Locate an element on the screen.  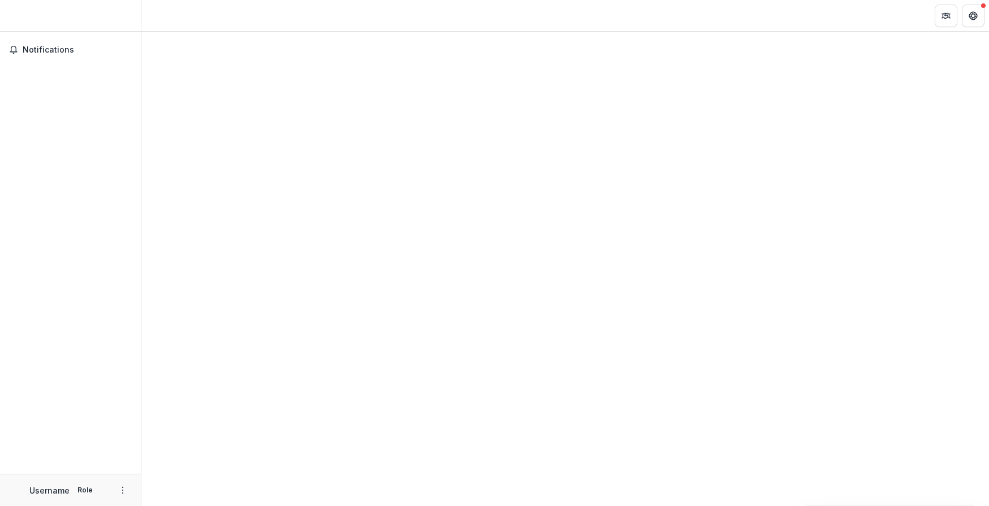
button: Partners is located at coordinates (946, 16).